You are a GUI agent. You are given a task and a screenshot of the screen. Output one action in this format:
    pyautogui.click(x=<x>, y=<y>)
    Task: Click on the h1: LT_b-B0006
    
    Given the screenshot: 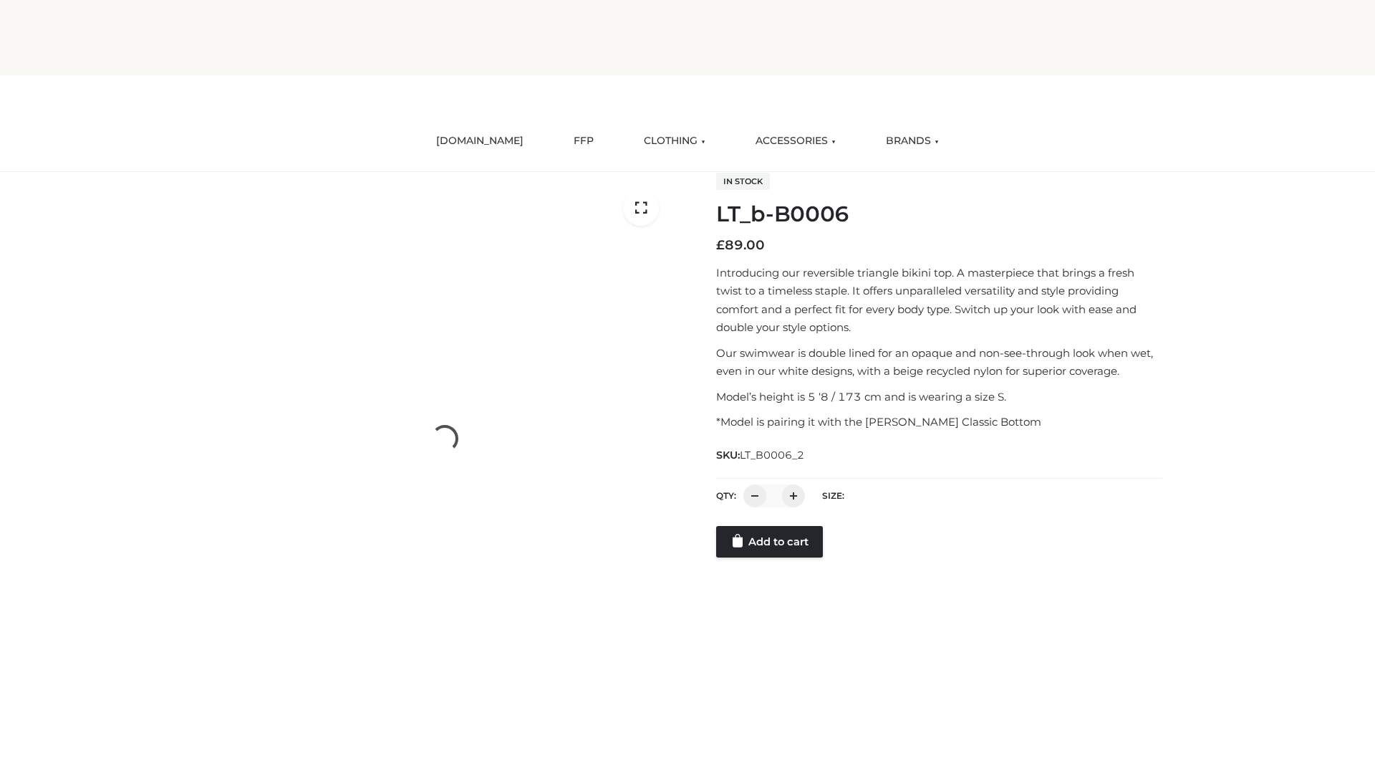 What is the action you would take?
    pyautogui.click(x=939, y=214)
    